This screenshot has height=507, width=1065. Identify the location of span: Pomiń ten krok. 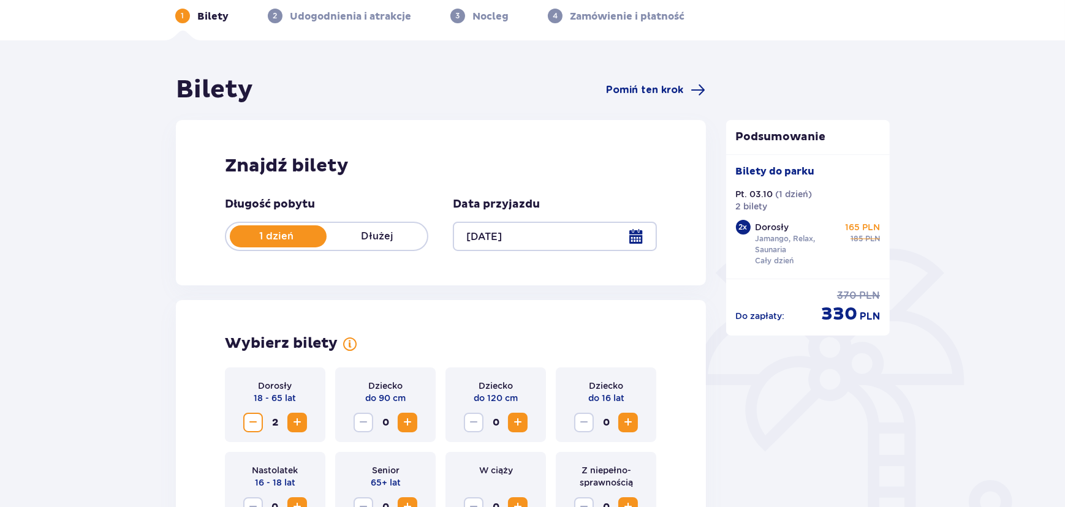
(645, 90).